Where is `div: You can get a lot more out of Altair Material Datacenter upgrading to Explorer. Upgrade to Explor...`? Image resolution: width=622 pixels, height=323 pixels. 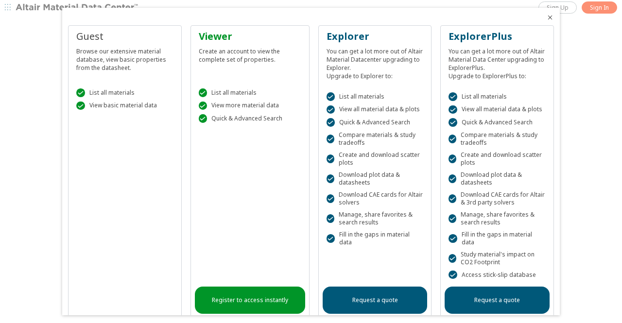 div: You can get a lot more out of Altair Material Datacenter upgrading to Explorer. Upgrade to Explor... is located at coordinates (375, 62).